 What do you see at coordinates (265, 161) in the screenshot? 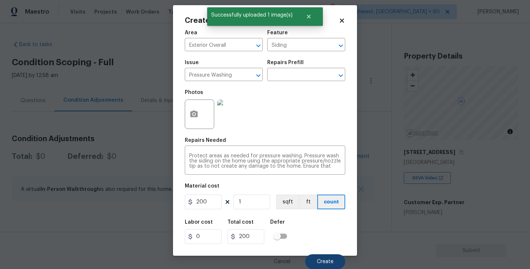
I see `textarea: Protect areas as needed for pressure washing. Pressure wash the siding on the home using the appr...` at bounding box center [265, 161].